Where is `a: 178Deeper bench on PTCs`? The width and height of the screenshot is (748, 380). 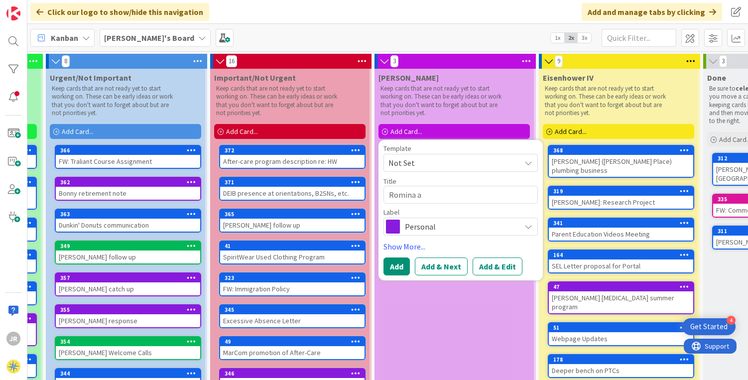 a: 178Deeper bench on PTCs is located at coordinates (621, 366).